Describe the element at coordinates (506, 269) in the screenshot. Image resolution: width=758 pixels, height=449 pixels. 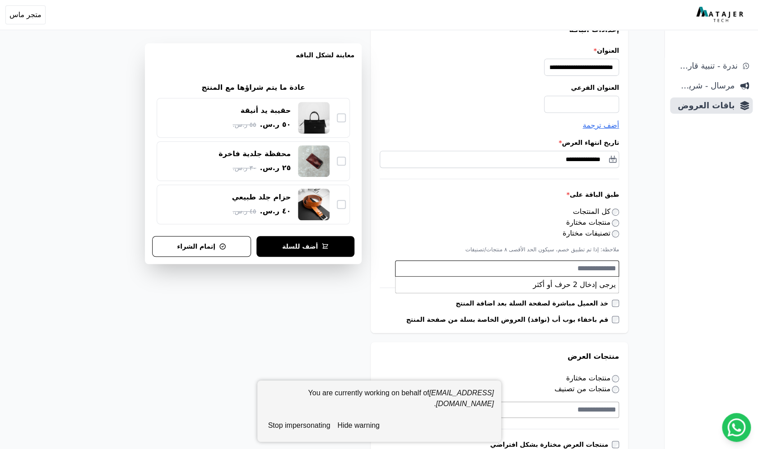
I see `textarea: Search` at that location.